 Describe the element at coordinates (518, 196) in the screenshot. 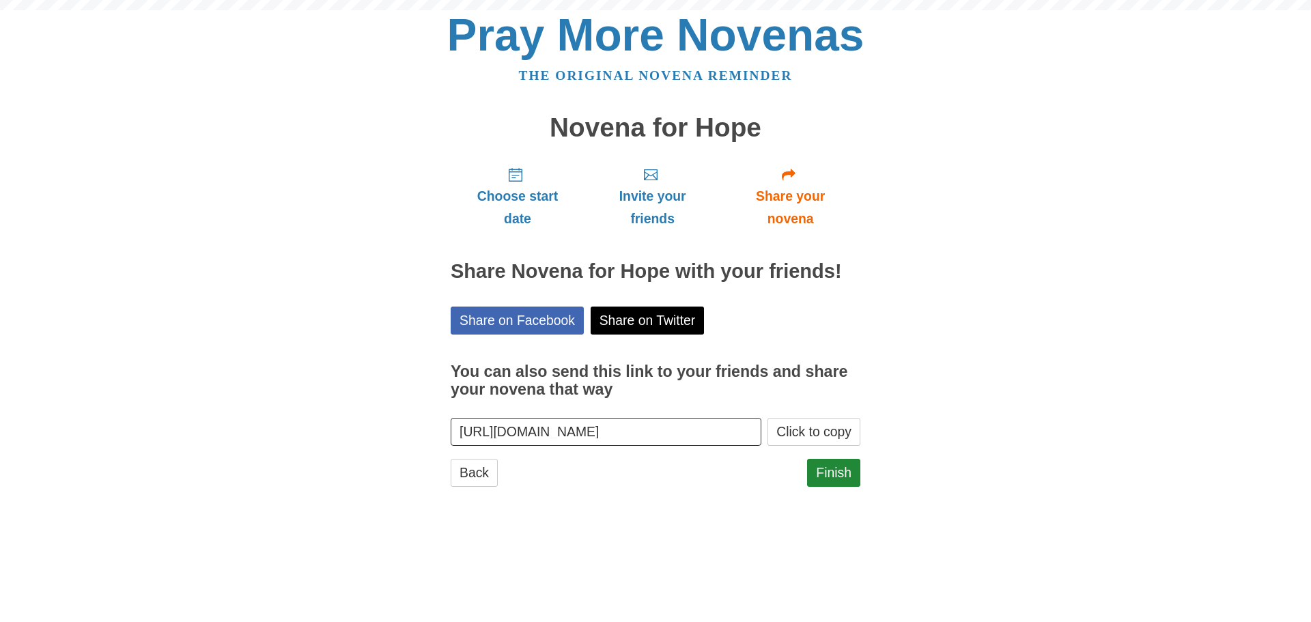

I see `a: Choose start date` at that location.